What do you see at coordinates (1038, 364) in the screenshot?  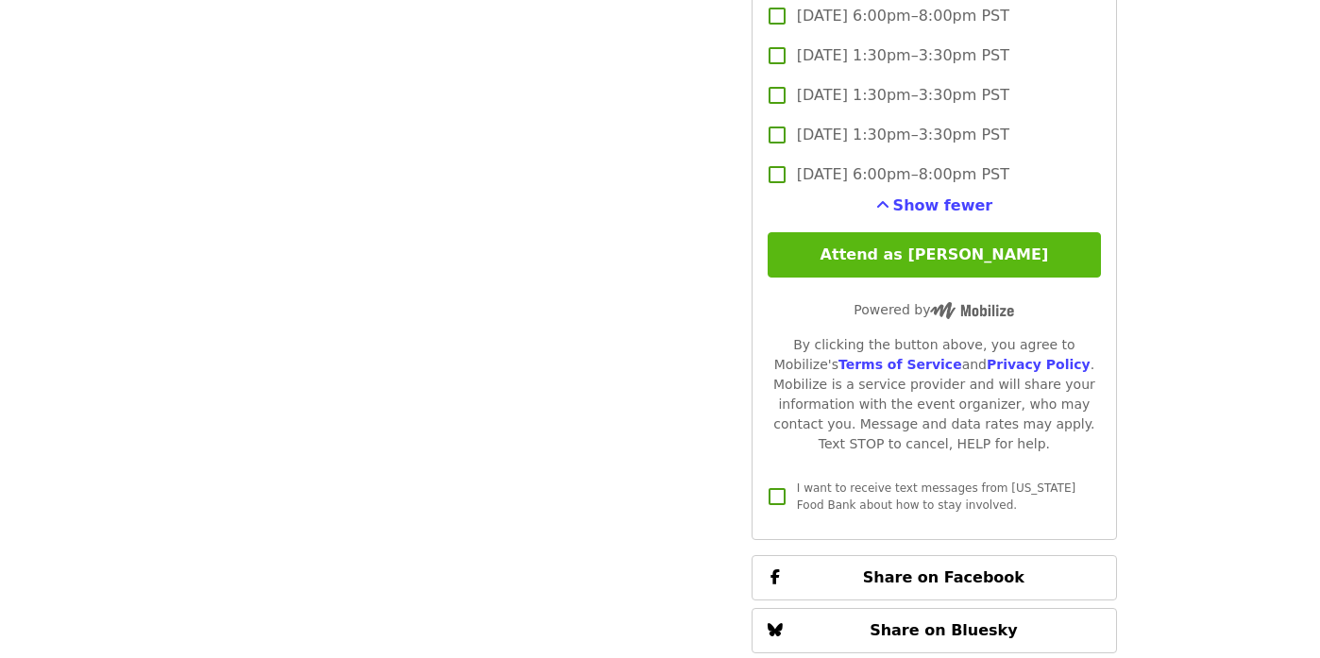 I see `a: Privacy Policy` at bounding box center [1038, 364].